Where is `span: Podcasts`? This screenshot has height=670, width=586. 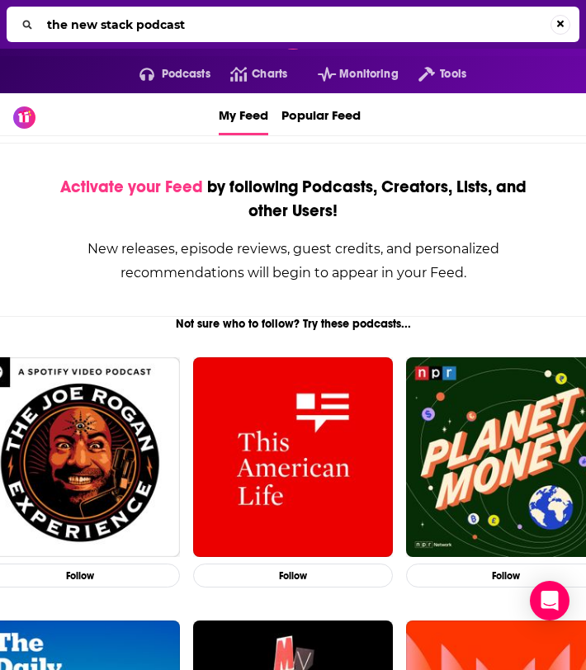 span: Podcasts is located at coordinates (186, 74).